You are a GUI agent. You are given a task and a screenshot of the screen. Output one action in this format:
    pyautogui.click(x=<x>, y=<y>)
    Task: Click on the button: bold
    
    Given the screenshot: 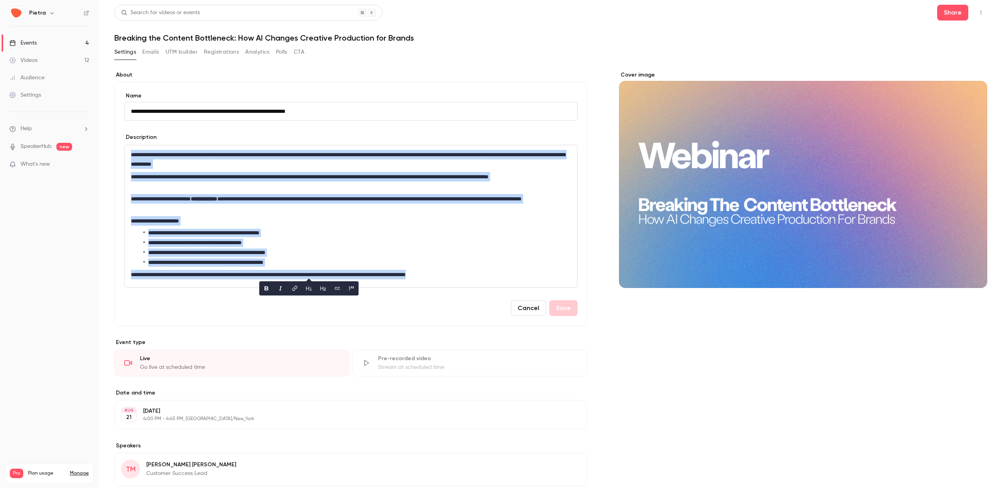 What is the action you would take?
    pyautogui.click(x=267, y=288)
    